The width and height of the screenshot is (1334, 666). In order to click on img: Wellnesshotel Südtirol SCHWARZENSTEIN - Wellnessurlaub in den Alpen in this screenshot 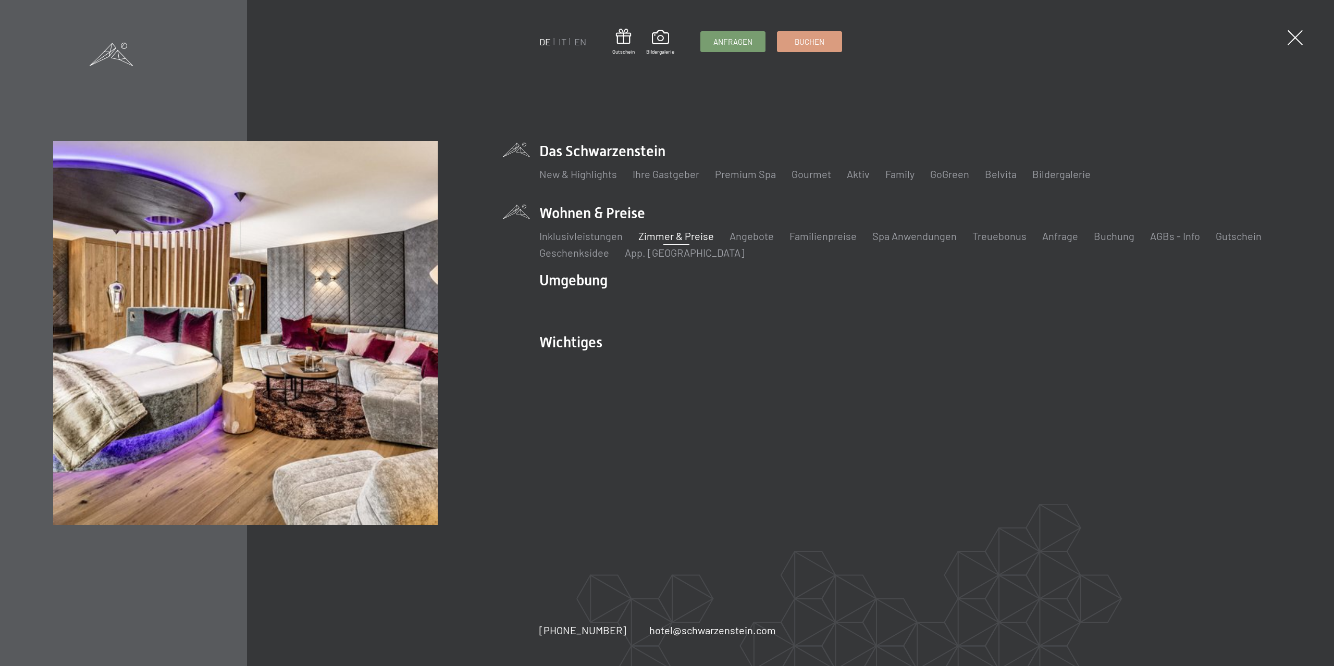, I will do `click(245, 333)`.